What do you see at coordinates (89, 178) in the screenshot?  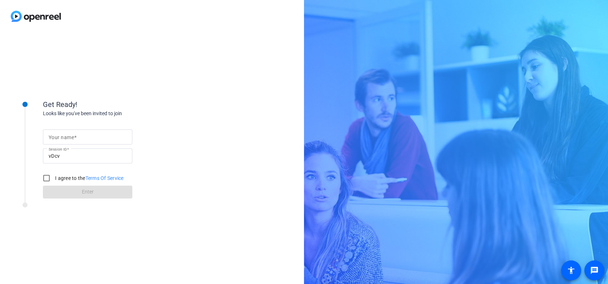 I see `label: I agree to the` at bounding box center [89, 178].